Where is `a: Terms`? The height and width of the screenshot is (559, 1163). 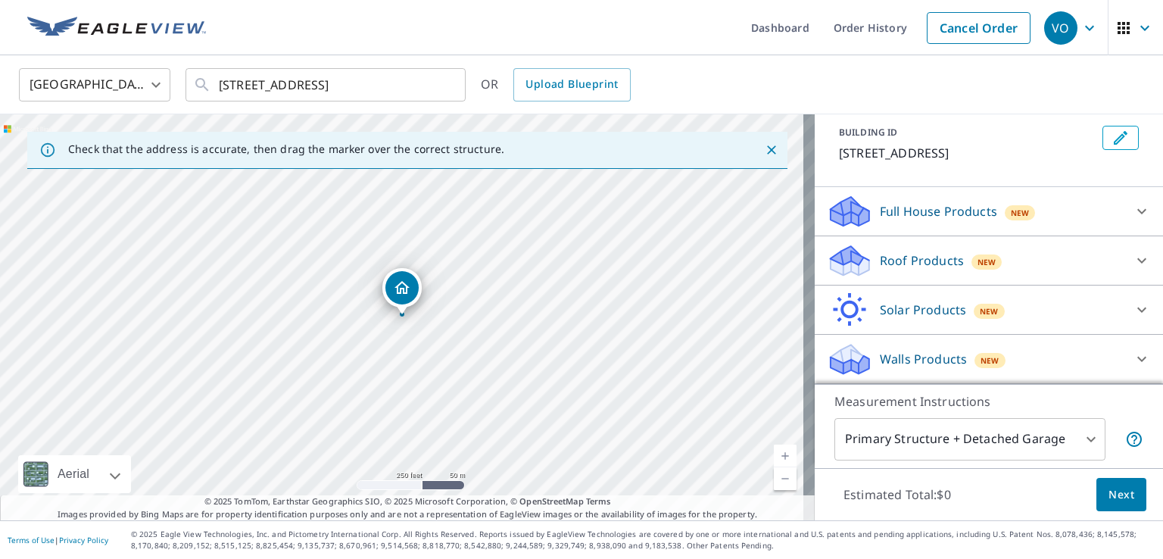
a: Terms is located at coordinates (598, 501).